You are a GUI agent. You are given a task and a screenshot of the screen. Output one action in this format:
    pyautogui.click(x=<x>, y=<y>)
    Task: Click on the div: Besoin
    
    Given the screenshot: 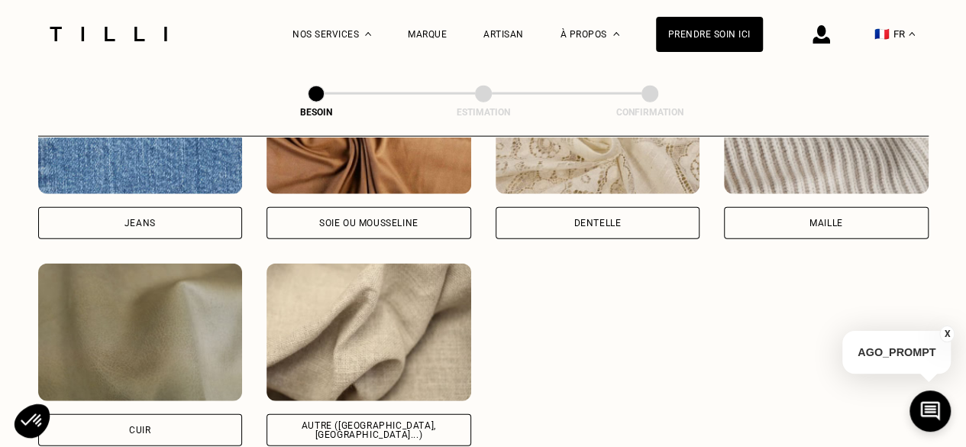 What is the action you would take?
    pyautogui.click(x=316, y=112)
    